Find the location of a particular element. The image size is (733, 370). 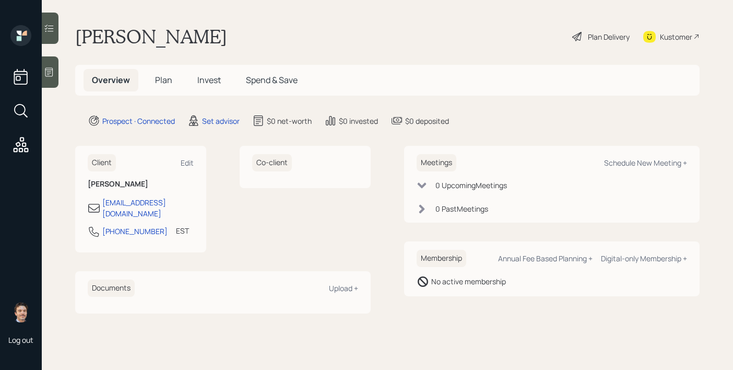

div: Annual Fee Based Planning + is located at coordinates (545, 258).